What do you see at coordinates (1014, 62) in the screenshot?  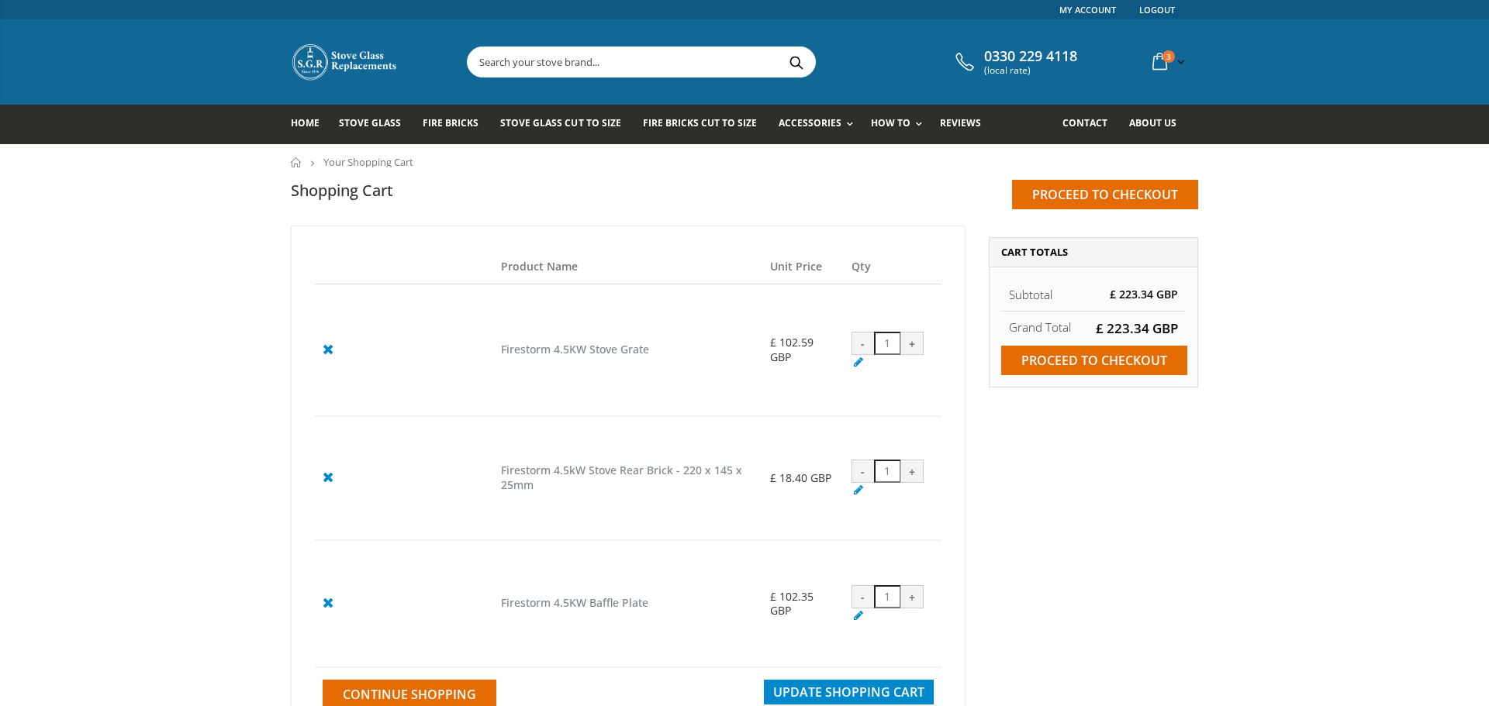 I see `a: 0330 229 4118 (local rate)` at bounding box center [1014, 62].